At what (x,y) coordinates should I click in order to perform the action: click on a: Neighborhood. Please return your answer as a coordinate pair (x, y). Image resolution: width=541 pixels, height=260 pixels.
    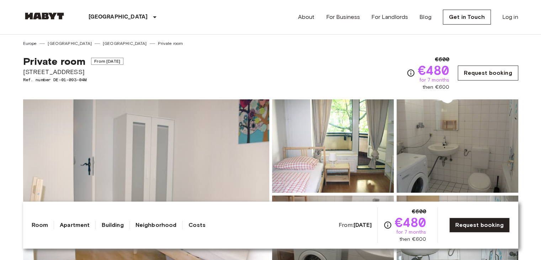
    Looking at the image, I should click on (156, 225).